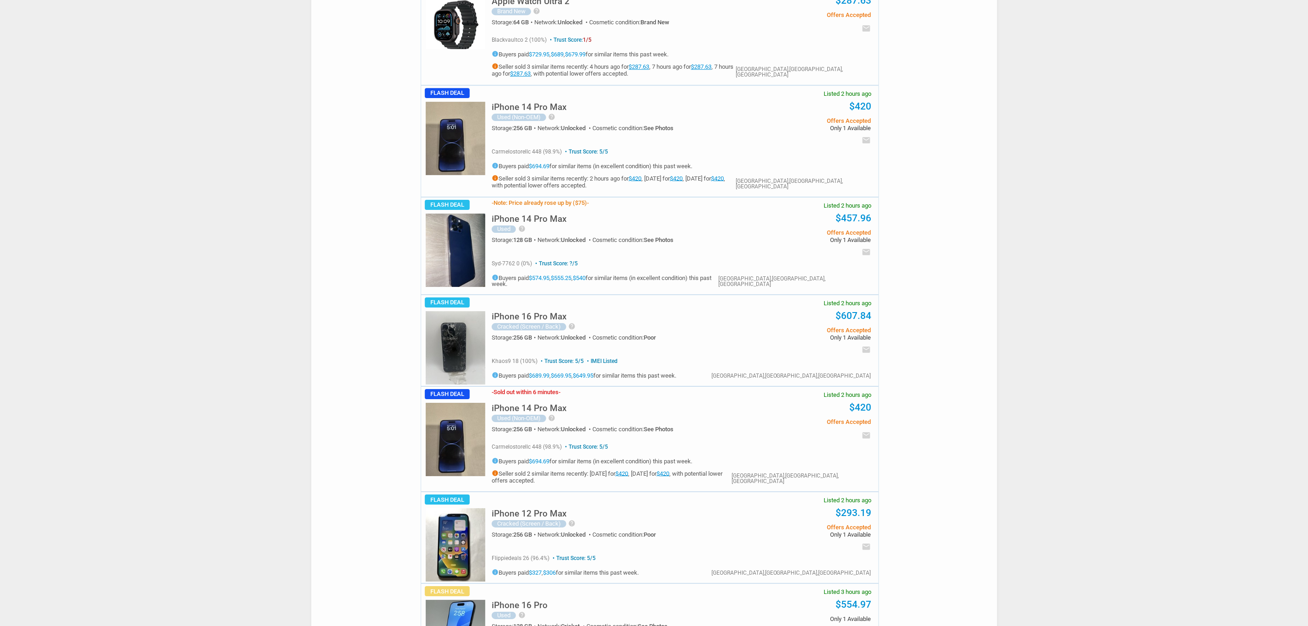  What do you see at coordinates (539, 277) in the screenshot?
I see `a: $574.95` at bounding box center [539, 277].